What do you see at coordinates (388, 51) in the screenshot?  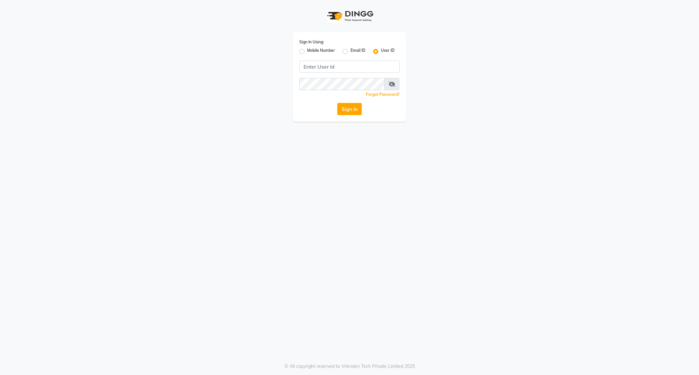 I see `label: User ID` at bounding box center [388, 51].